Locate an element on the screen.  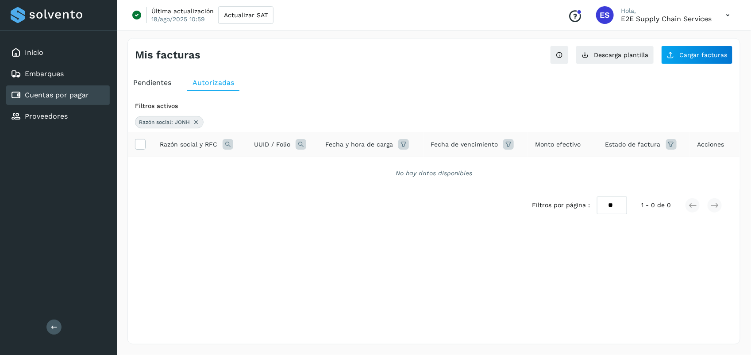
div: Cuentas por pagar is located at coordinates (58, 95).